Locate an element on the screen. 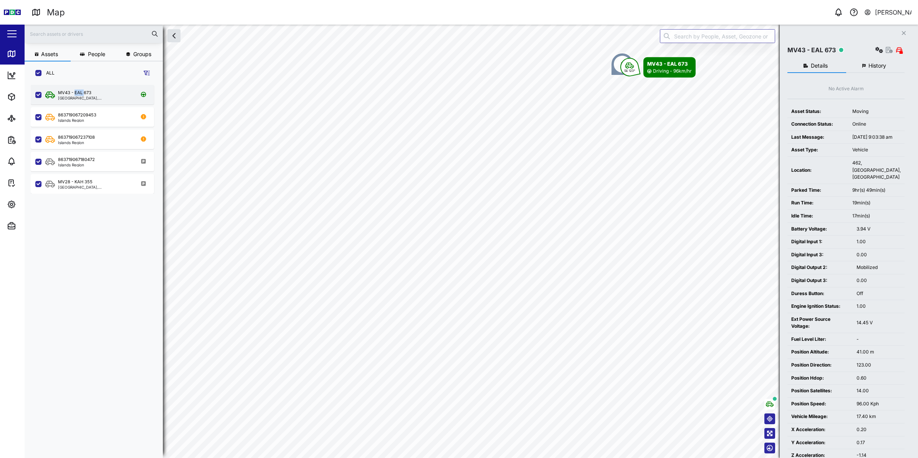 This screenshot has height=458, width=918. span: Groups is located at coordinates (142, 54).